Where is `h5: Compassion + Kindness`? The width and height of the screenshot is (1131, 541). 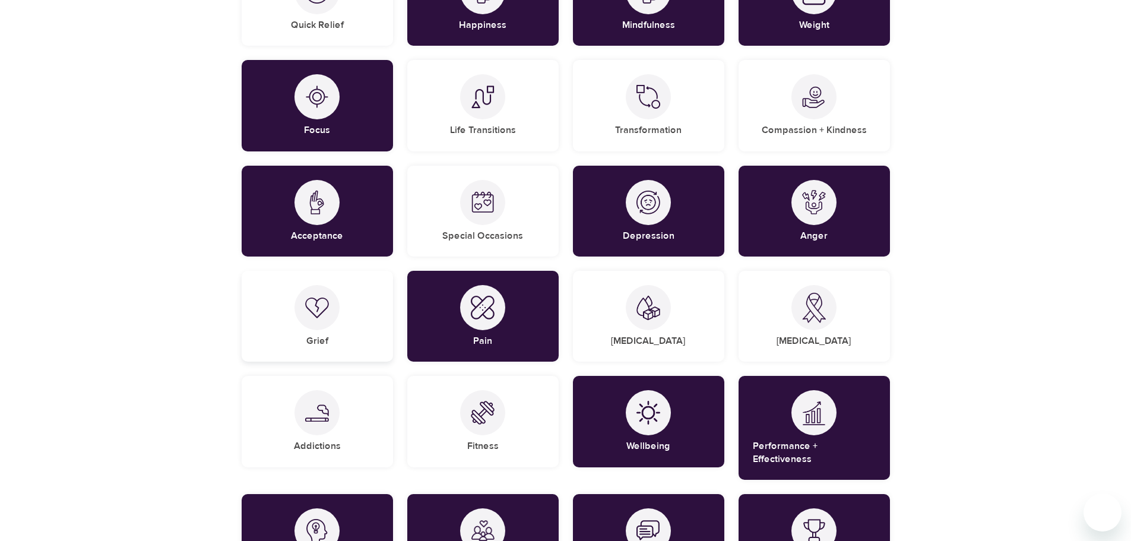 h5: Compassion + Kindness is located at coordinates (814, 130).